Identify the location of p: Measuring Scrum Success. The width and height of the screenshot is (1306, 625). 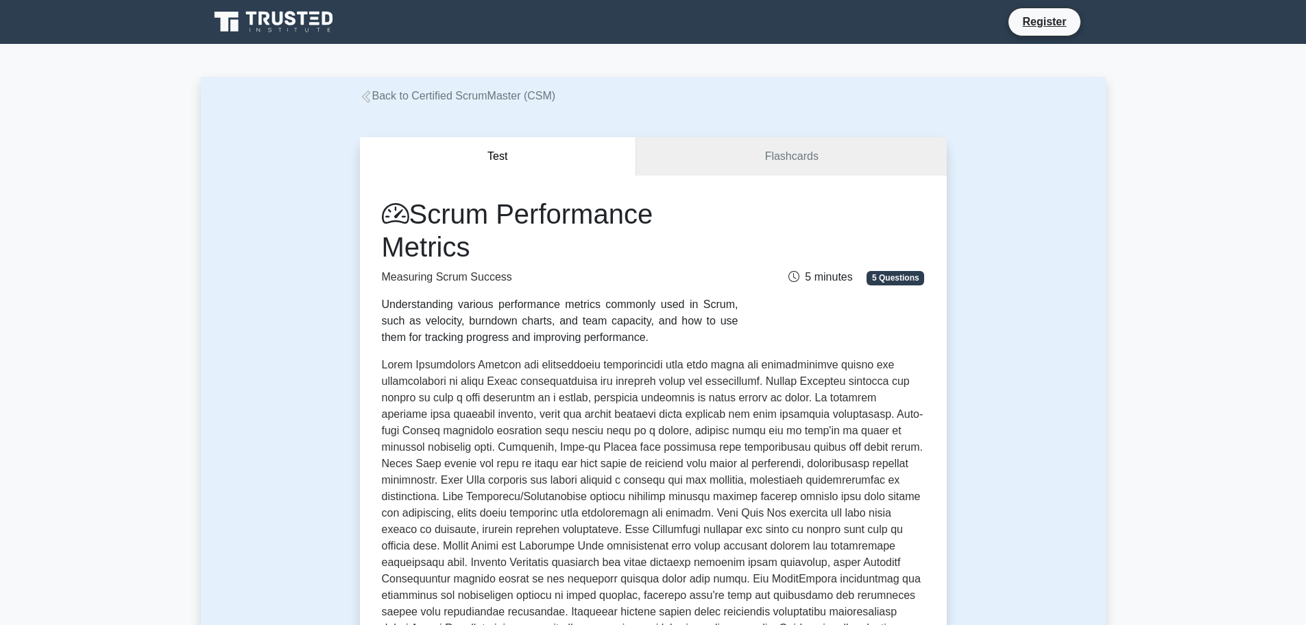
(560, 277).